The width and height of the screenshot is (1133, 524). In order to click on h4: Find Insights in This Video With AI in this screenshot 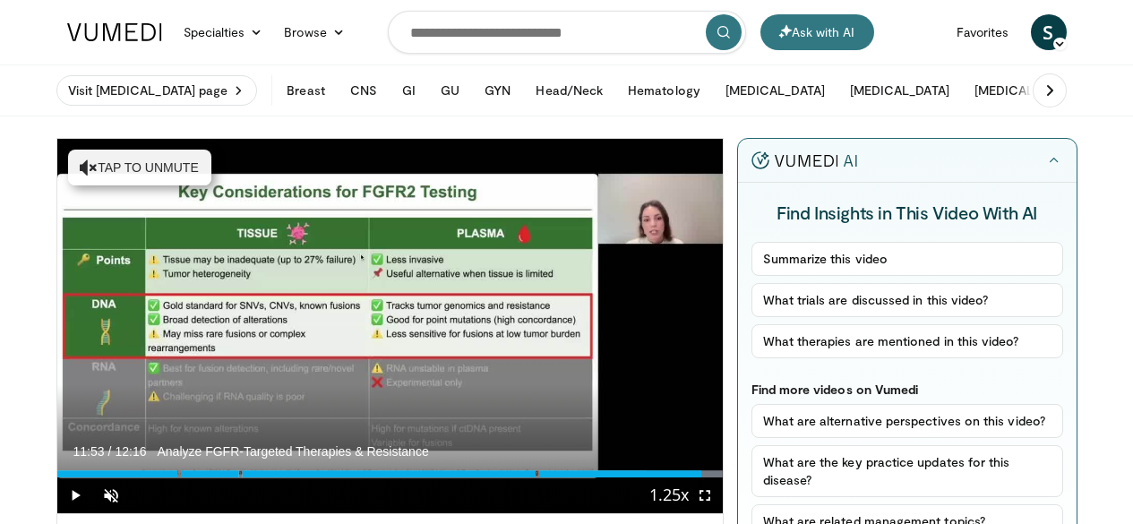, I will do `click(907, 212)`.